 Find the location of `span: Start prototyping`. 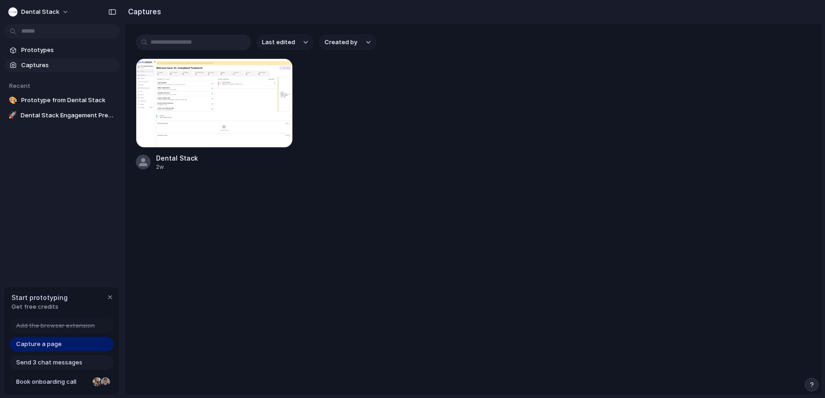

span: Start prototyping is located at coordinates (40, 298).